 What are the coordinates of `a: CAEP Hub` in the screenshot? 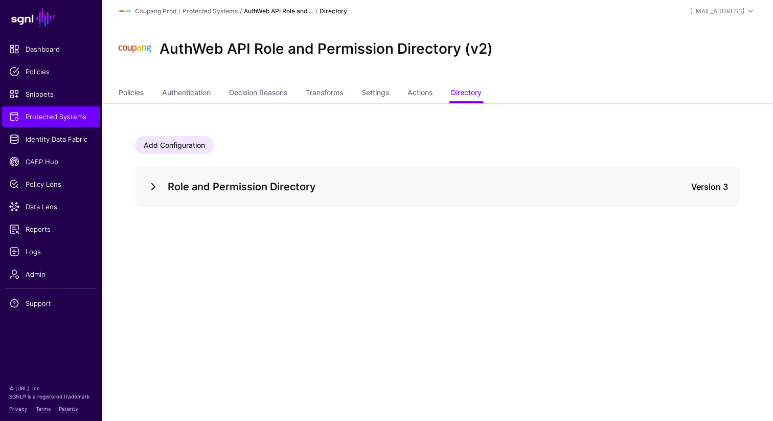 It's located at (51, 162).